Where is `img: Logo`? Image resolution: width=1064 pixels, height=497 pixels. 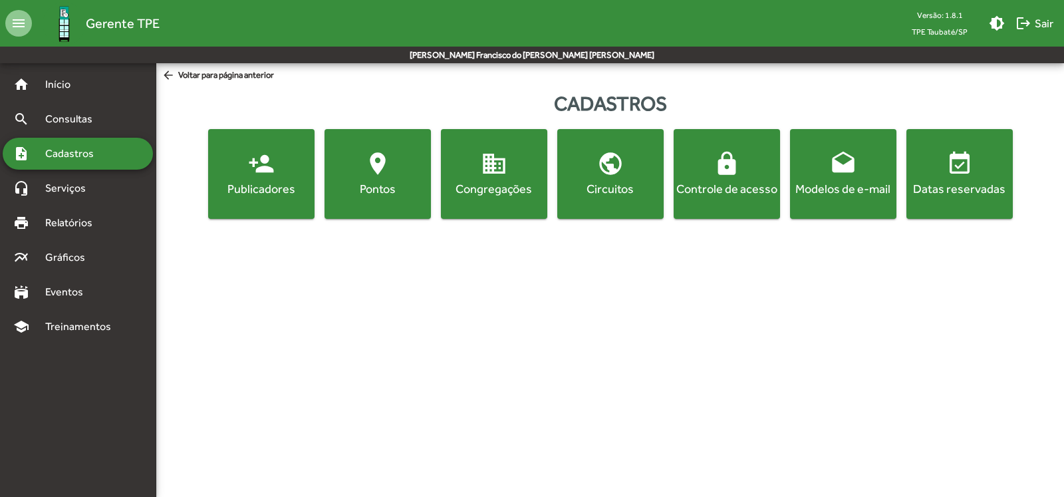 img: Logo is located at coordinates (64, 23).